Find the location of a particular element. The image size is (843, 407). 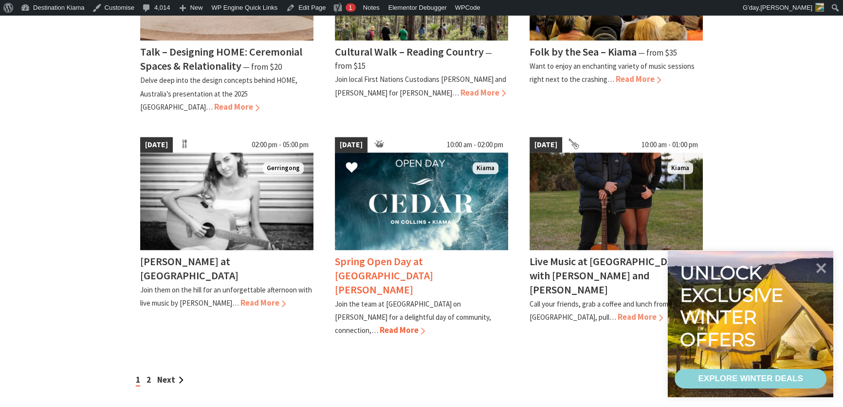

img: Em & Ron is located at coordinates (617, 201).